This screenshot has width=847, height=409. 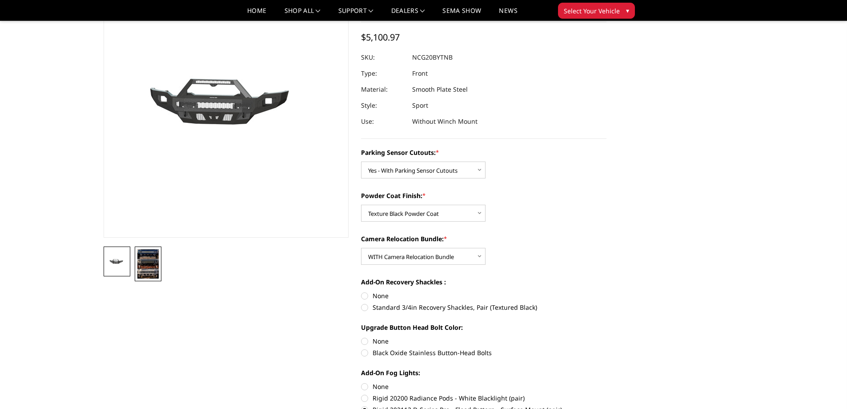 I want to click on span: Select Your Vehicle, so click(x=592, y=11).